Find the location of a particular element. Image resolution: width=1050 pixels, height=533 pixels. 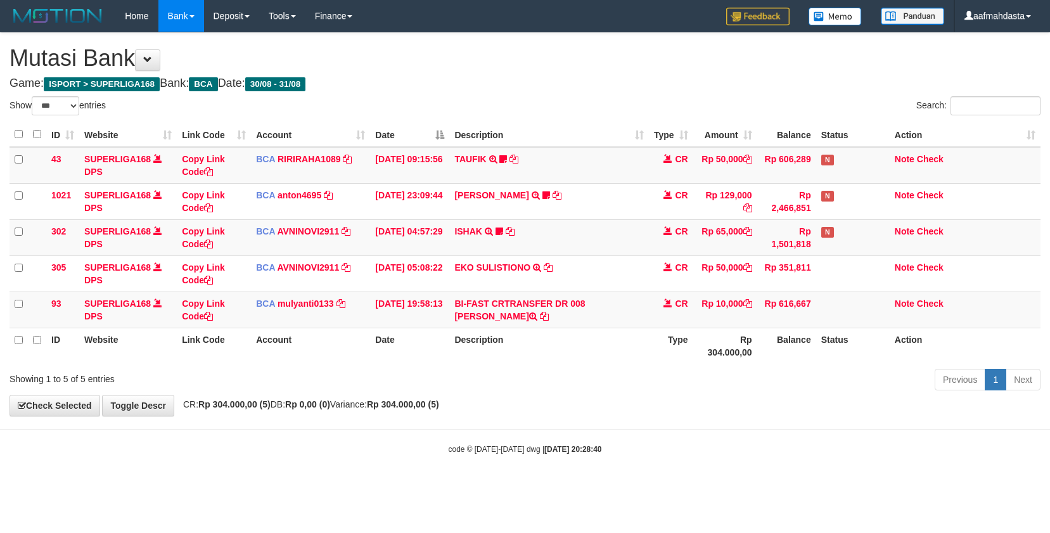

span: 30/08 - 31/08 is located at coordinates (276, 84).